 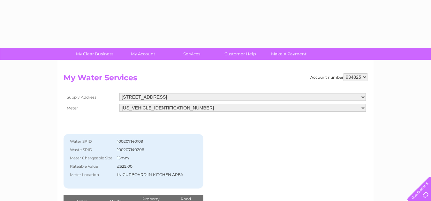 What do you see at coordinates (192, 54) in the screenshot?
I see `a: Services` at bounding box center [192, 54].